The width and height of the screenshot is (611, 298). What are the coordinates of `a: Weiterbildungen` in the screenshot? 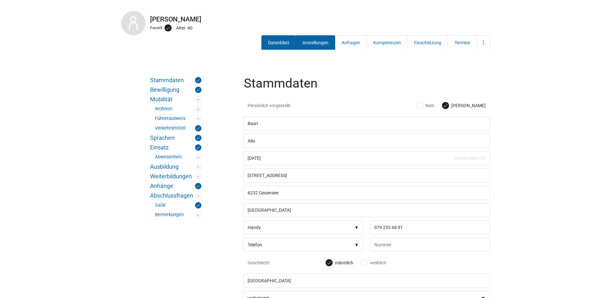 It's located at (176, 177).